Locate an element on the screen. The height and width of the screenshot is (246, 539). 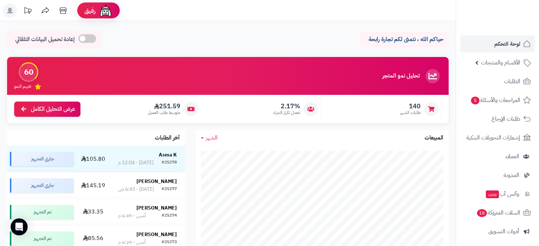
span: عرض التحليل الكامل is located at coordinates (53, 109).